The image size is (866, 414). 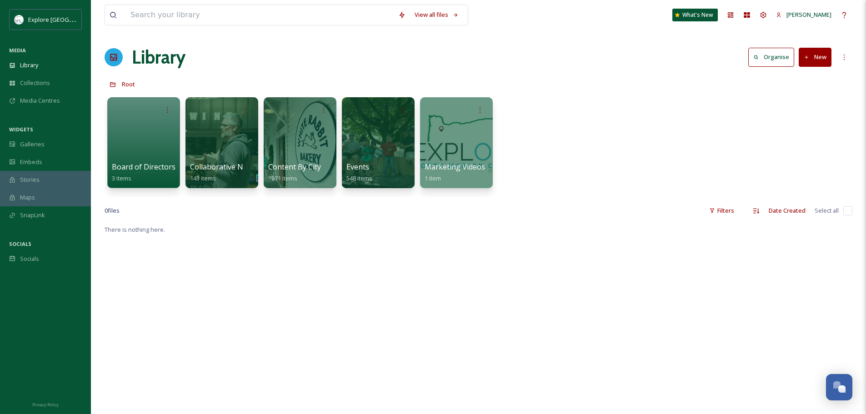 I want to click on span: Maps, so click(x=27, y=197).